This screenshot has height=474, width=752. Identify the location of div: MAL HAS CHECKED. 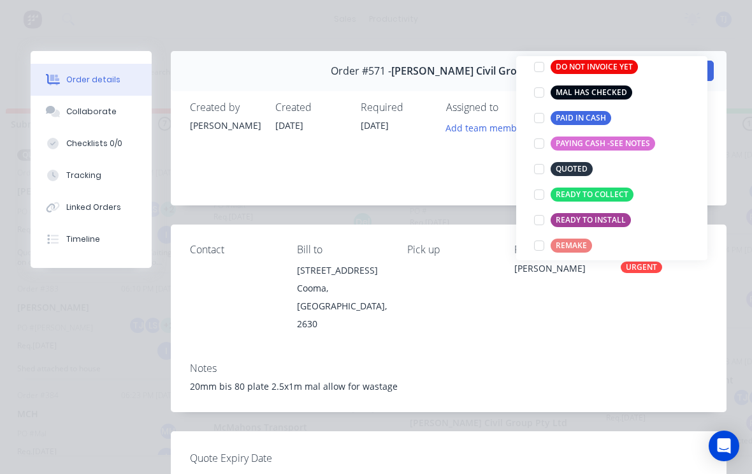
(591, 92).